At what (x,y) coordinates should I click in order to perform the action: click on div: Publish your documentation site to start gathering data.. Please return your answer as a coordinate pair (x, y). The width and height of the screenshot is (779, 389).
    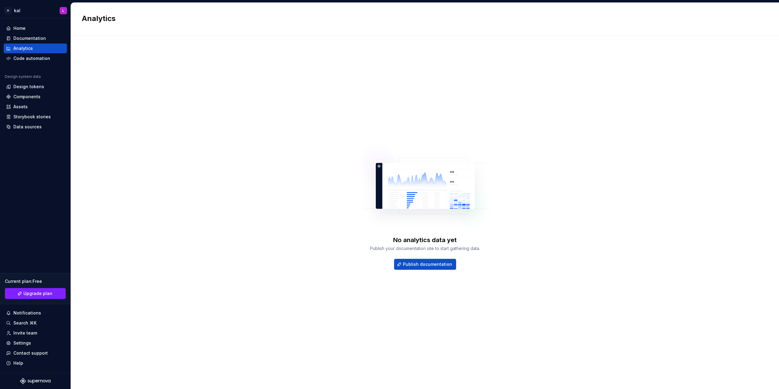
    Looking at the image, I should click on (425, 249).